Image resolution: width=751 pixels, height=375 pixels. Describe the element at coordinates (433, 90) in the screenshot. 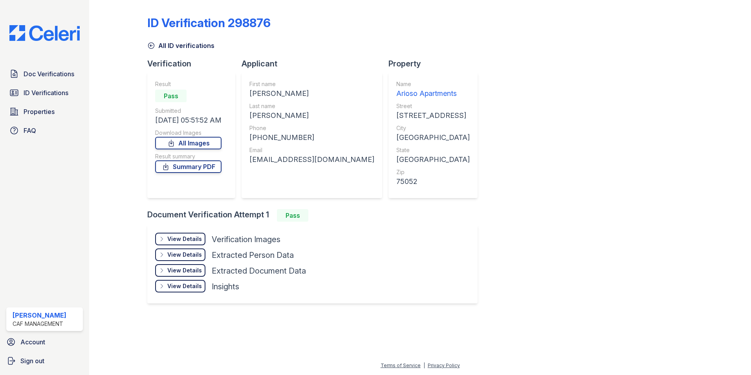

I see `a: Name Arioso Apartments` at that location.